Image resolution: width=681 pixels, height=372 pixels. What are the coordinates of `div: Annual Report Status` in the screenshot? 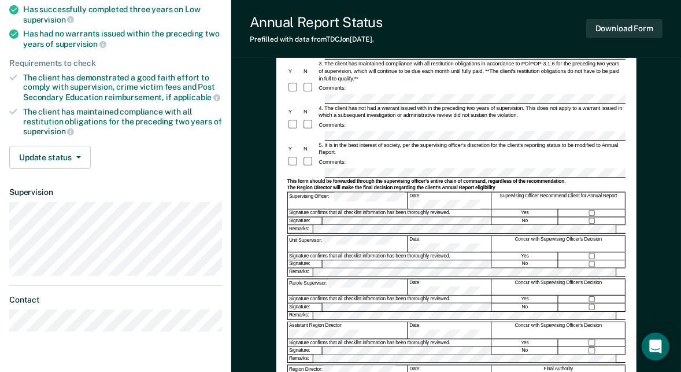 It's located at (316, 22).